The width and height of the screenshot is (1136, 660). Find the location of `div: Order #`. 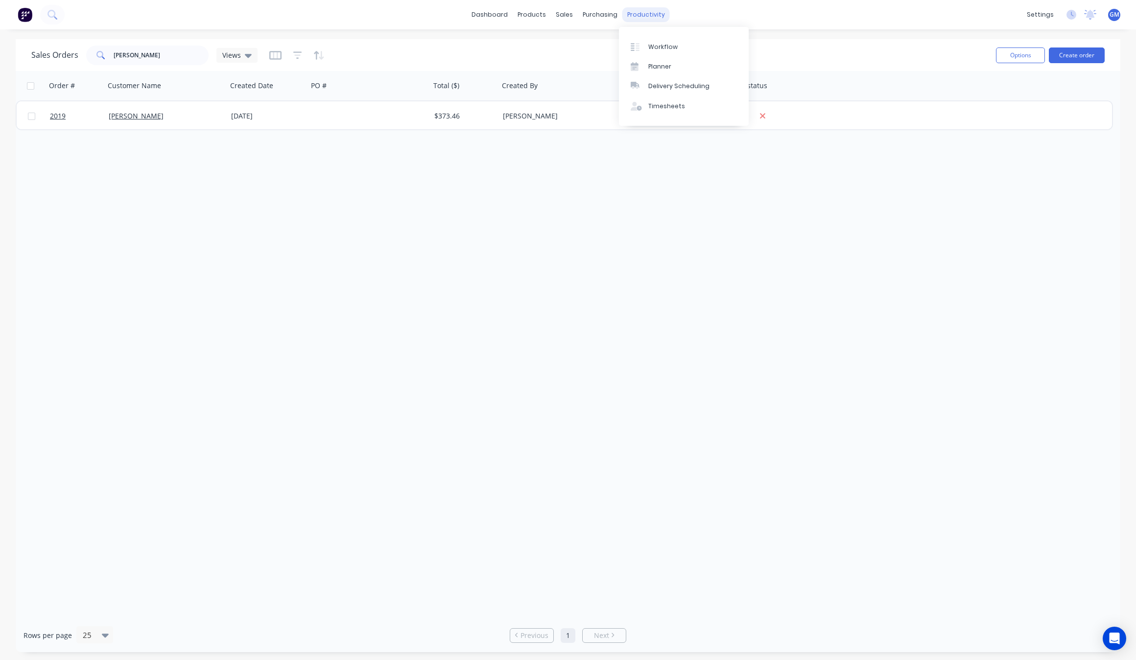

div: Order # is located at coordinates (62, 86).